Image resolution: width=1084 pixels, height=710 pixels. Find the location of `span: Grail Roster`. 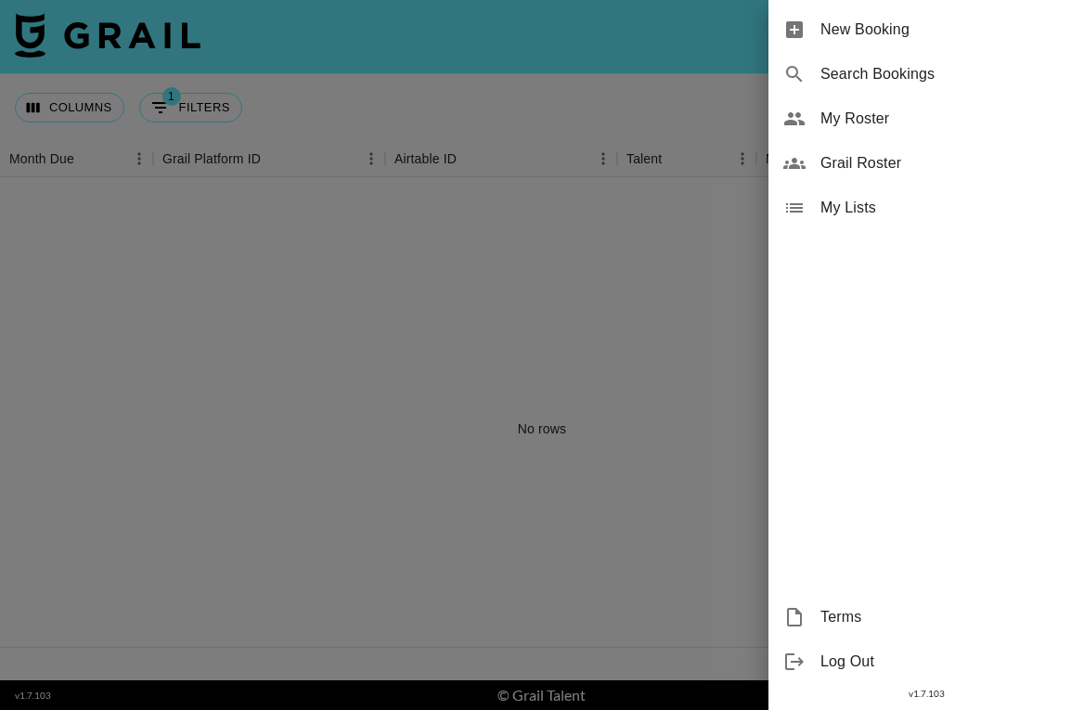

span: Grail Roster is located at coordinates (945, 163).